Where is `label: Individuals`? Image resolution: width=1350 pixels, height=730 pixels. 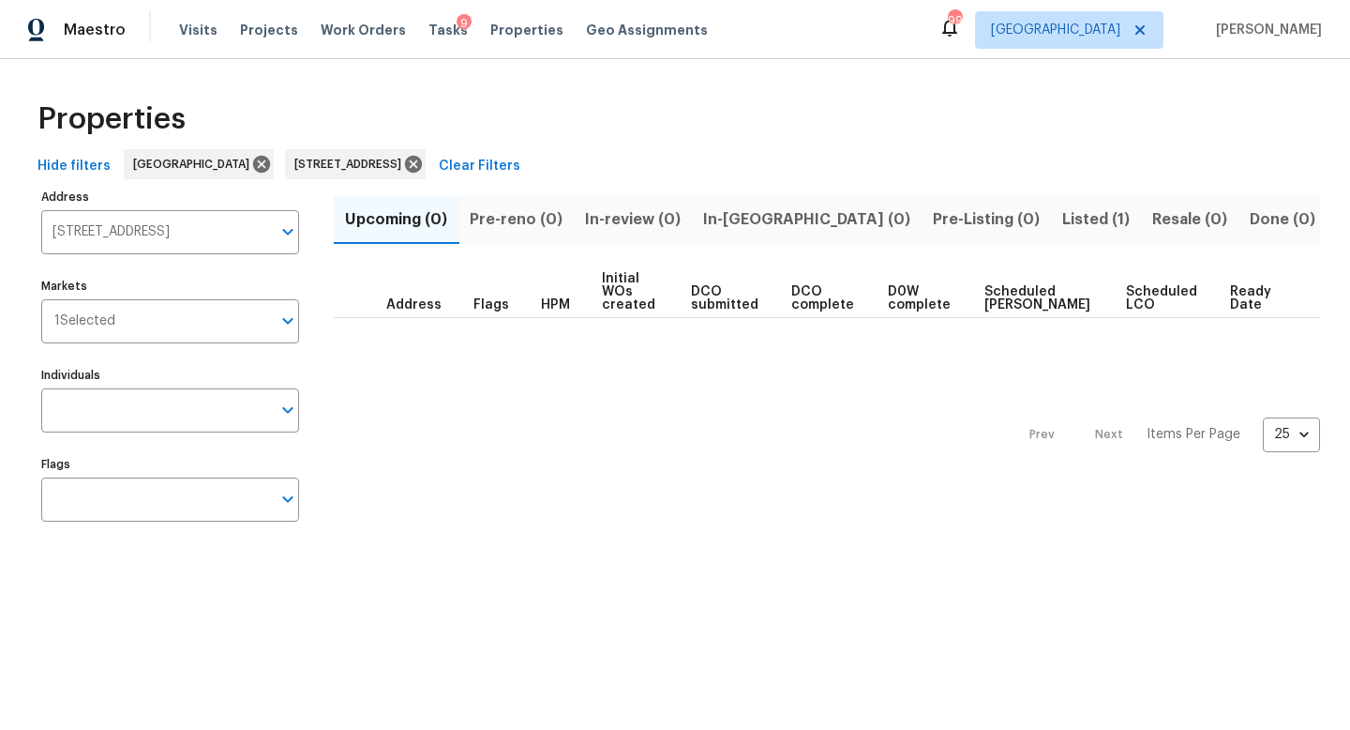
label: Individuals is located at coordinates (170, 375).